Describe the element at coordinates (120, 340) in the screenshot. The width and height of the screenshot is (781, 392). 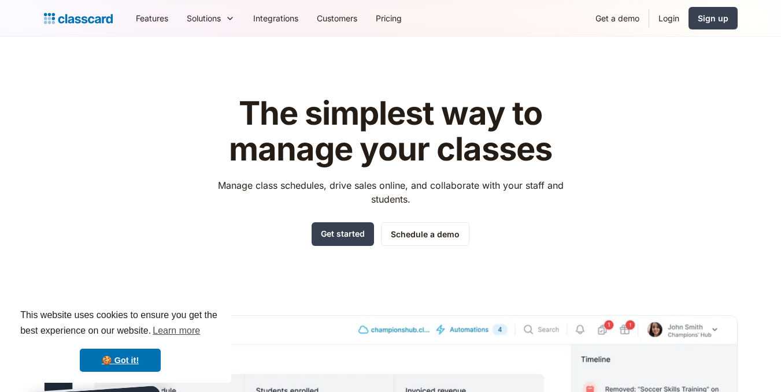
I see `div: cookieconsent` at that location.